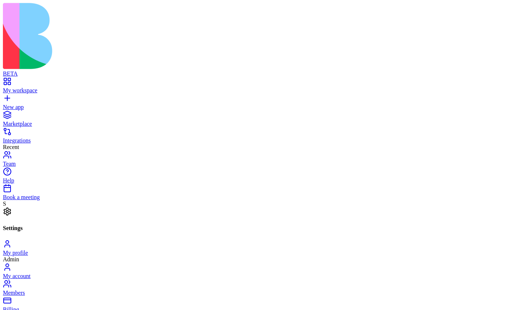 Image resolution: width=530 pixels, height=310 pixels. What do you see at coordinates (265, 141) in the screenshot?
I see `div: Integrations` at bounding box center [265, 141].